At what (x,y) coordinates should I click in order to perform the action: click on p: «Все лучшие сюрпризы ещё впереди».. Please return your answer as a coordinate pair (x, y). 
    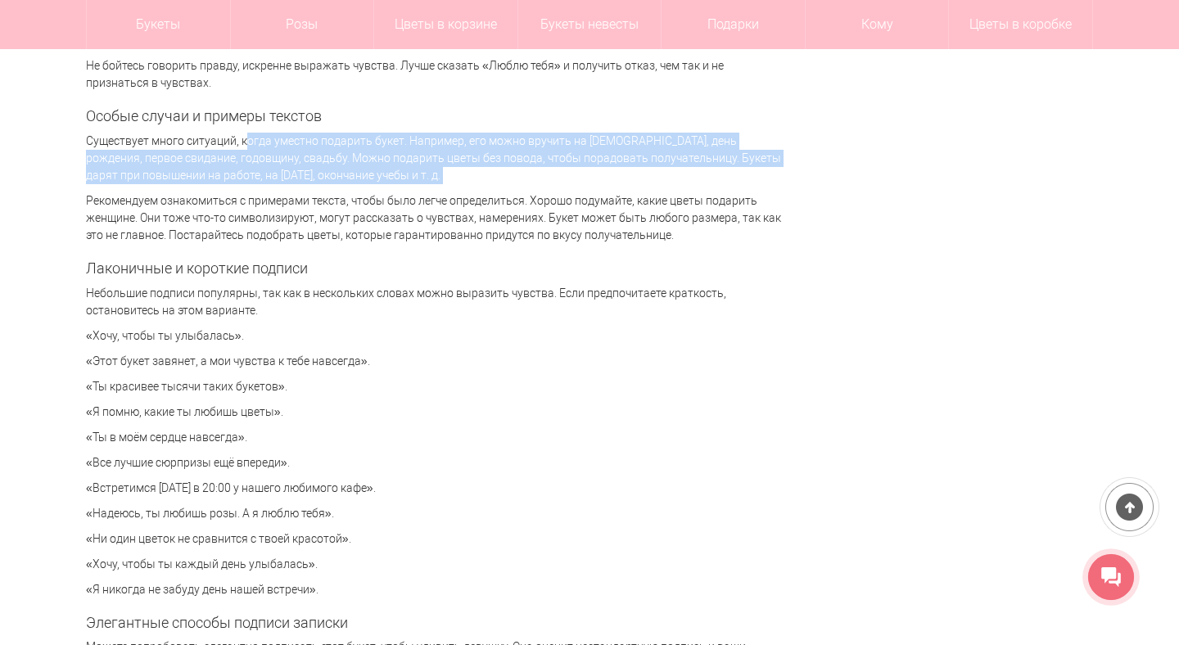
    Looking at the image, I should click on (434, 463).